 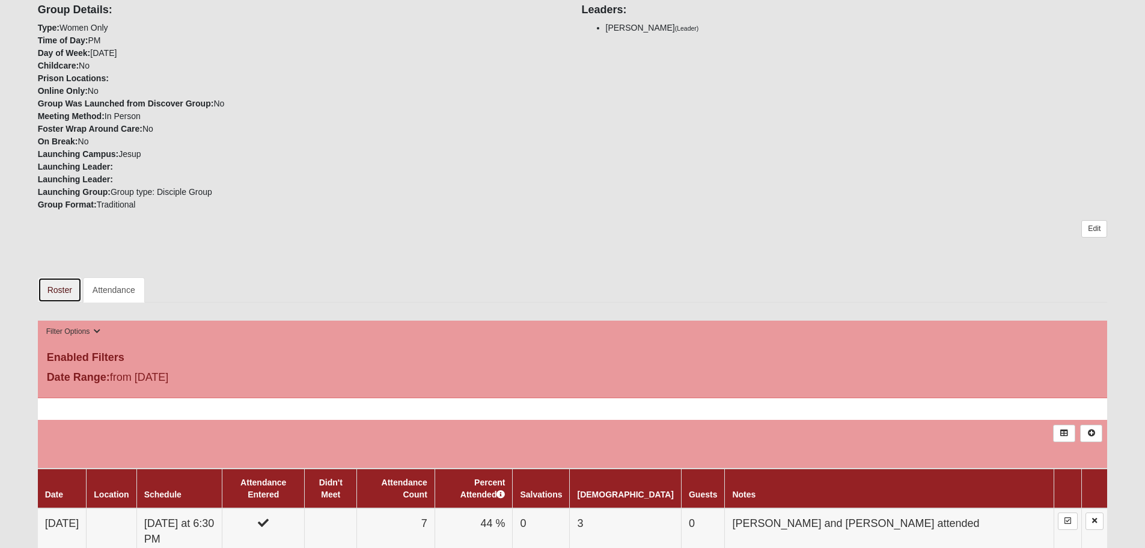 I want to click on strong: Day of Week:, so click(x=64, y=53).